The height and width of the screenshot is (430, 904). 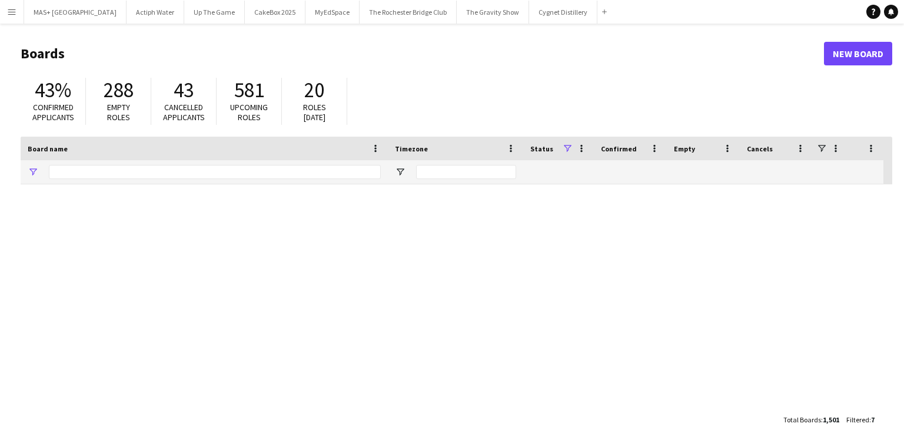 What do you see at coordinates (118, 112) in the screenshot?
I see `span: Empty roles` at bounding box center [118, 112].